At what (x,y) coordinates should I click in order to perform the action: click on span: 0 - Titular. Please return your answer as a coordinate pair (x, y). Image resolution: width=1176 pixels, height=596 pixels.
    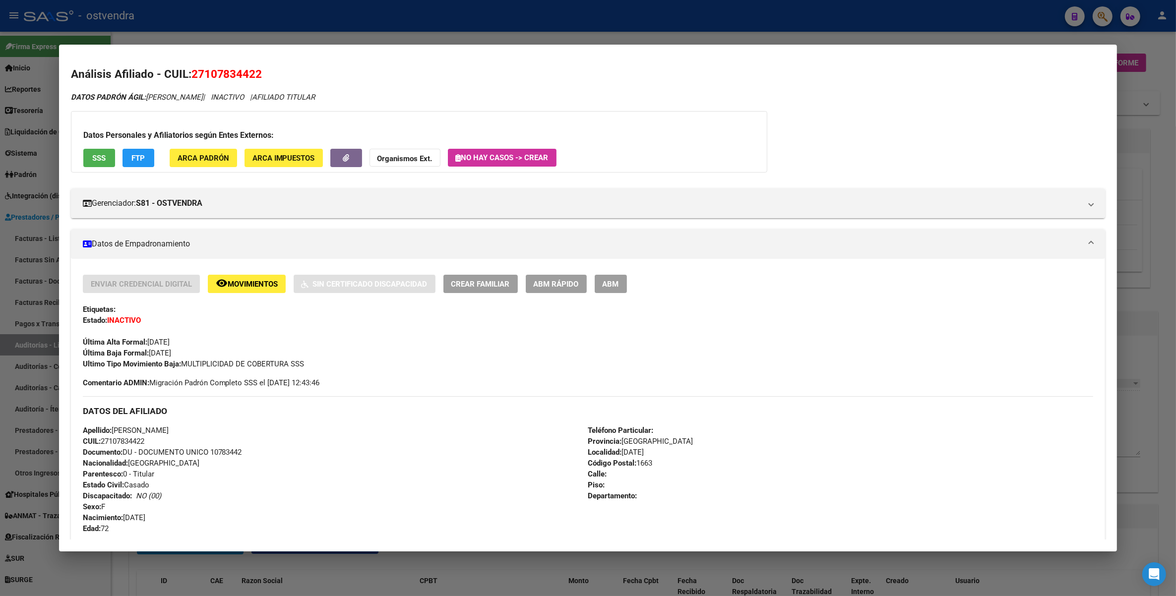
    Looking at the image, I should click on (119, 474).